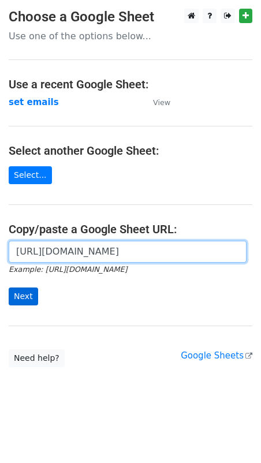 The image size is (261, 463). What do you see at coordinates (130, 84) in the screenshot?
I see `h4: Use a recent Google Sheet:` at bounding box center [130, 84].